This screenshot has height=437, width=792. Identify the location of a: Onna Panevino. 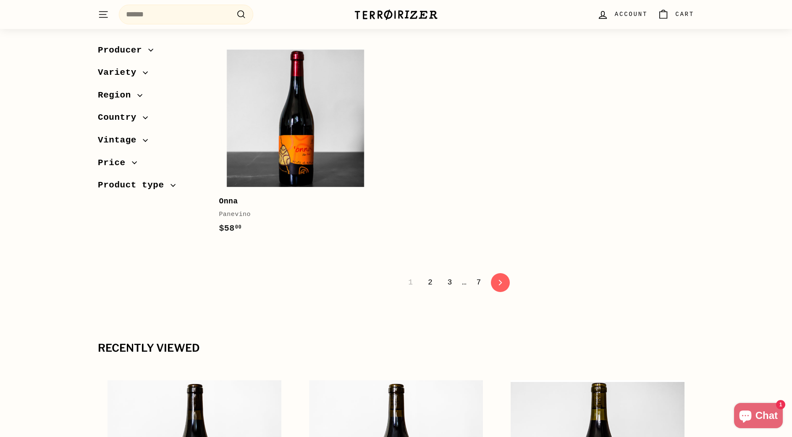
(295, 142).